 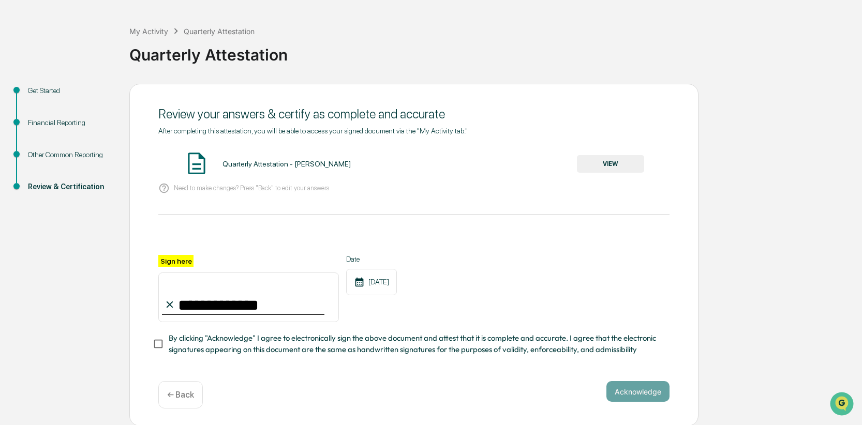 I want to click on a: 🔎Data Lookup, so click(x=38, y=155).